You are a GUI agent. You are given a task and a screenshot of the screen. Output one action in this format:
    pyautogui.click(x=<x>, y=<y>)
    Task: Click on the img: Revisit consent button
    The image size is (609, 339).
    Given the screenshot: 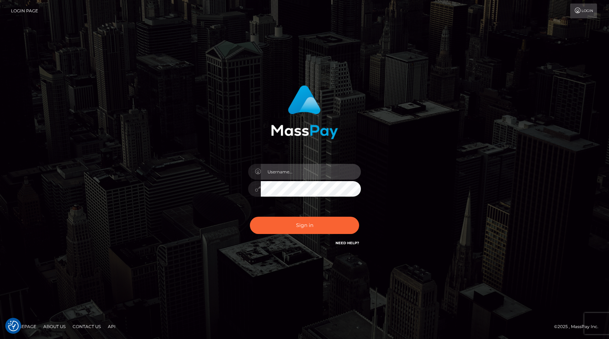 What is the action you would take?
    pyautogui.click(x=13, y=326)
    